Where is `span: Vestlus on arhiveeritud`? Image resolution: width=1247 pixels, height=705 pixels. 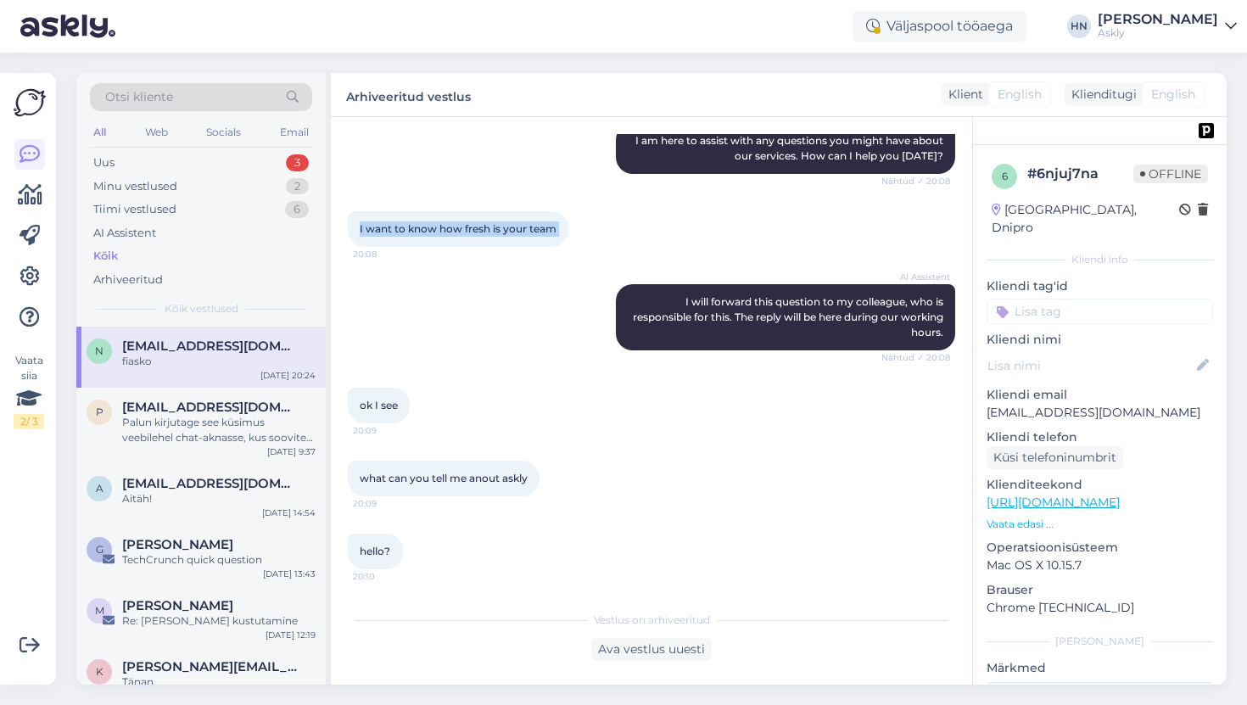 span: Vestlus on arhiveeritud is located at coordinates (652, 620).